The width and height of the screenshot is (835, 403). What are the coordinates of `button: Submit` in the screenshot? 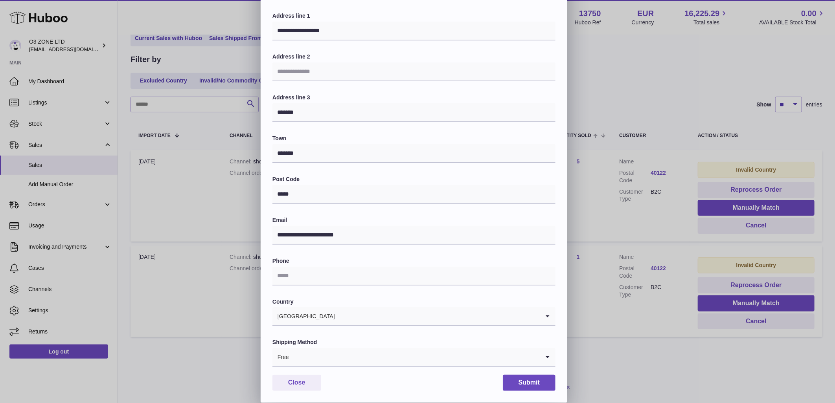 It's located at (529, 383).